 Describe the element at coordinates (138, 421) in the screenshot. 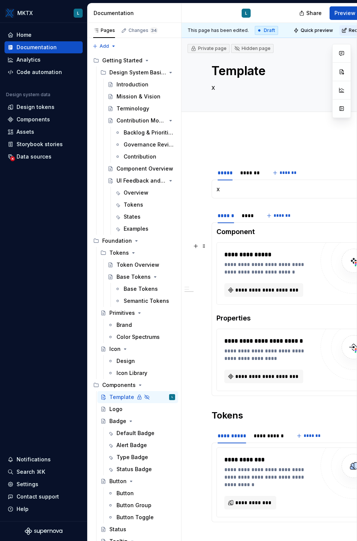

I see `a: Badge` at that location.